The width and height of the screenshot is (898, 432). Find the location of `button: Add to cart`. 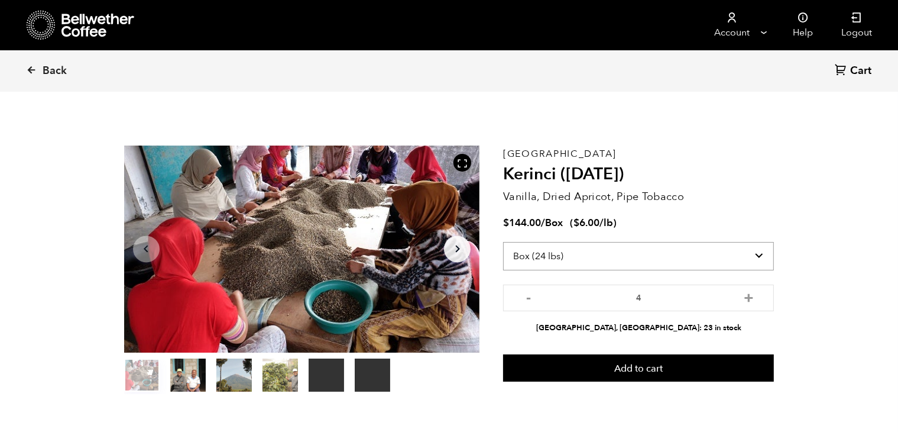

button: Add to cart is located at coordinates (639, 368).